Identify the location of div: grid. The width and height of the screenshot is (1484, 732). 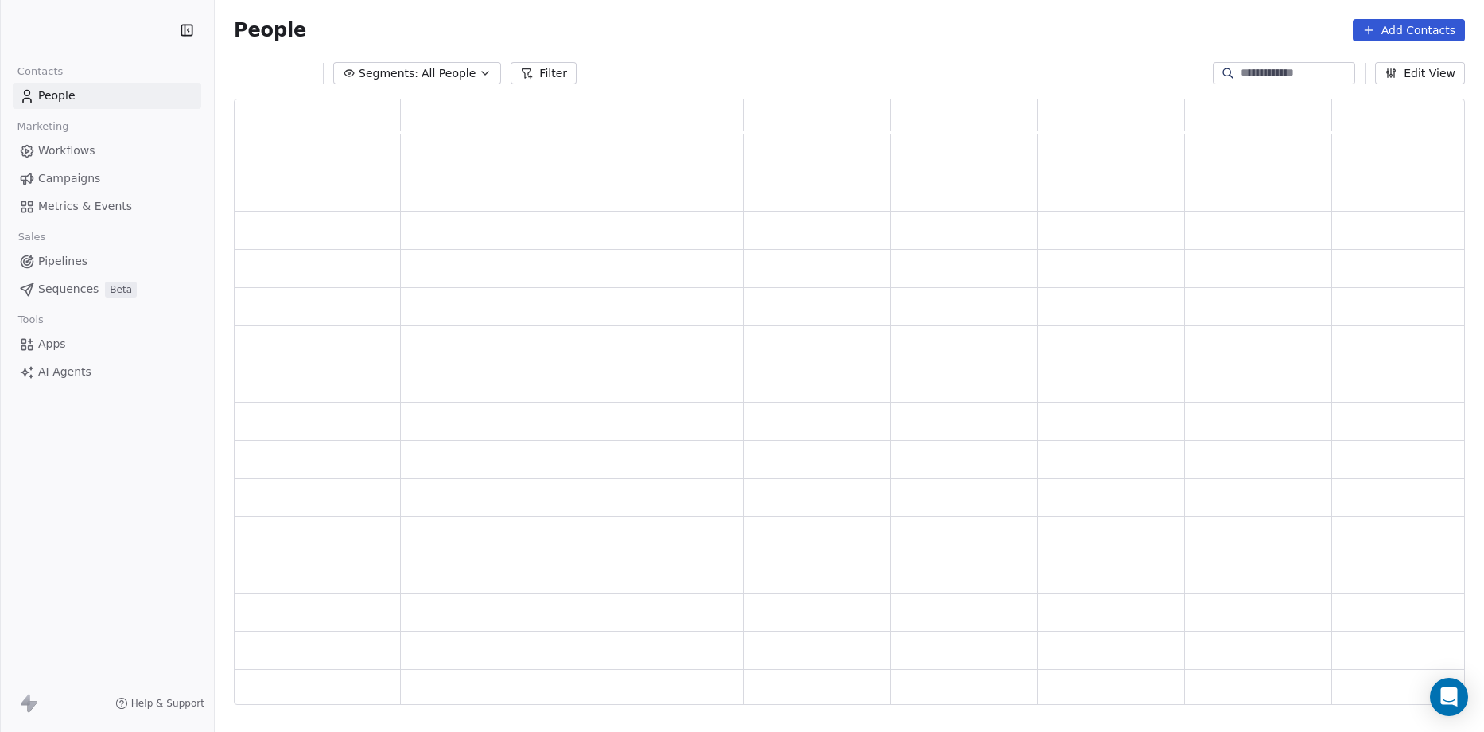
(857, 420).